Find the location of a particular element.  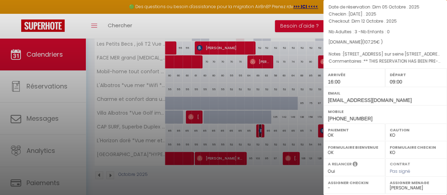

label: Caution is located at coordinates (416, 130).